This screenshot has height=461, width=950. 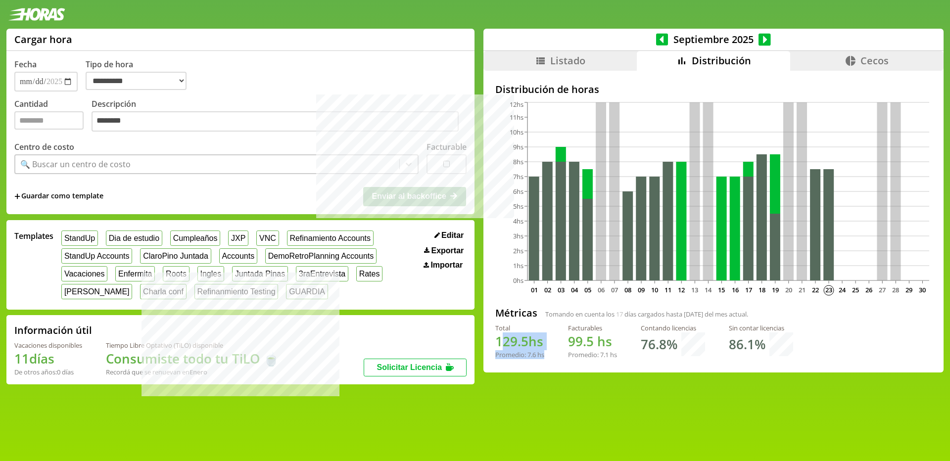 I want to click on text: 15, so click(x=722, y=290).